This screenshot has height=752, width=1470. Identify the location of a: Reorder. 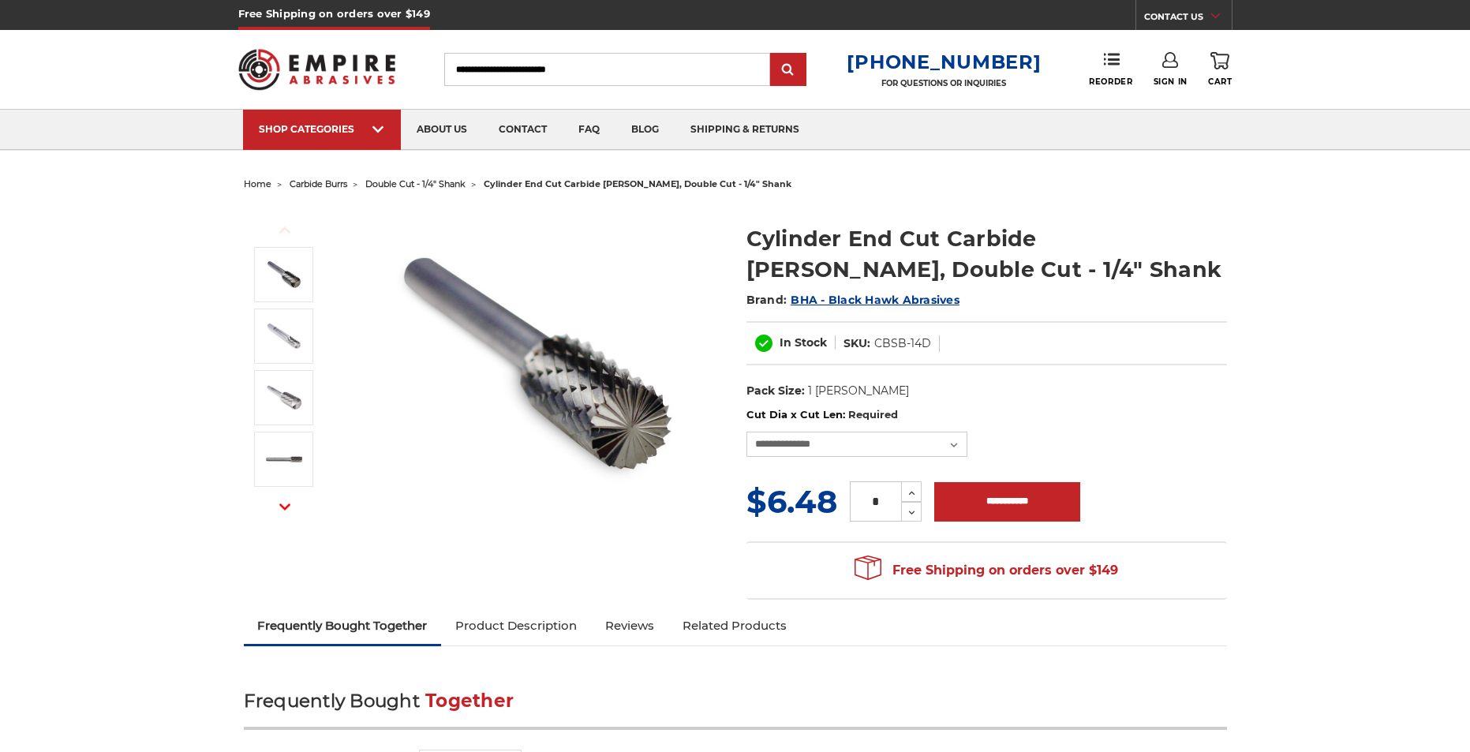
(1110, 69).